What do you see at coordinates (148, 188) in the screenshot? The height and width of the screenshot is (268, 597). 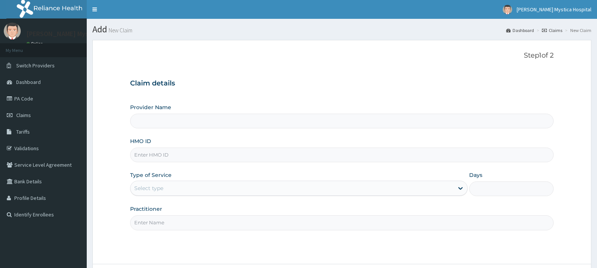 I see `div: Select type` at bounding box center [148, 188].